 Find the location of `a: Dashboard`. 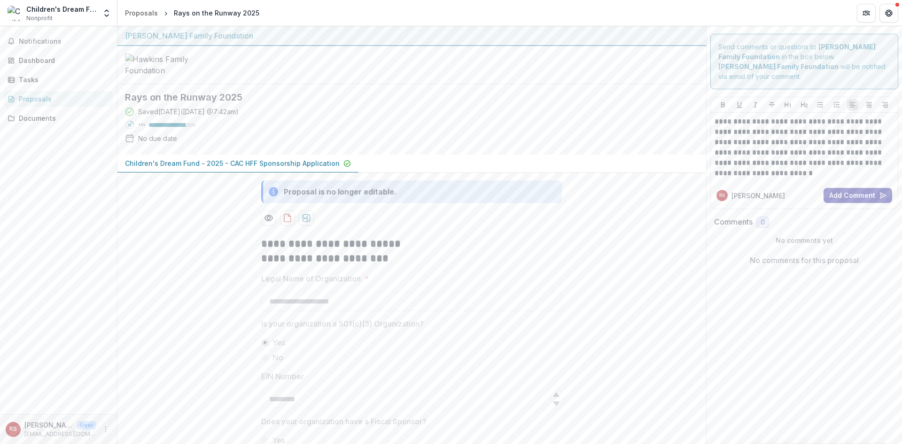

a: Dashboard is located at coordinates (58, 60).